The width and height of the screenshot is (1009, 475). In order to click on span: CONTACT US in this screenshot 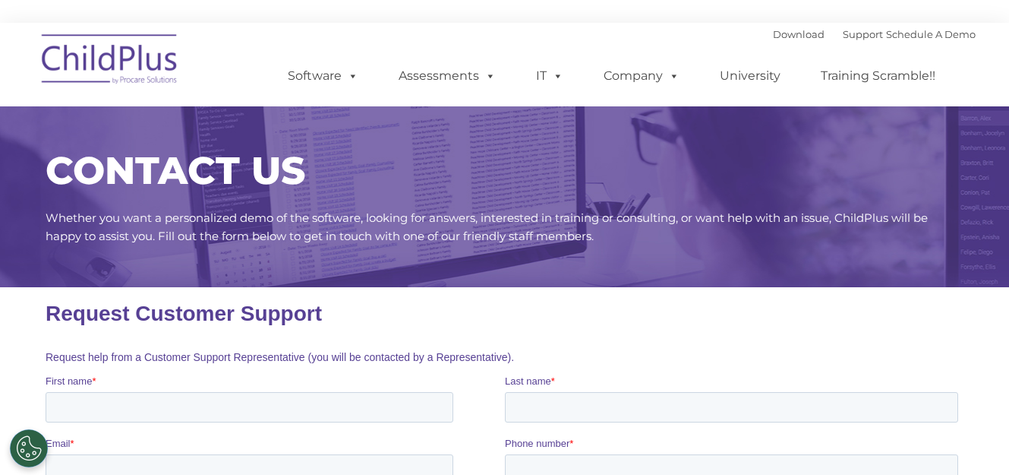, I will do `click(175, 170)`.